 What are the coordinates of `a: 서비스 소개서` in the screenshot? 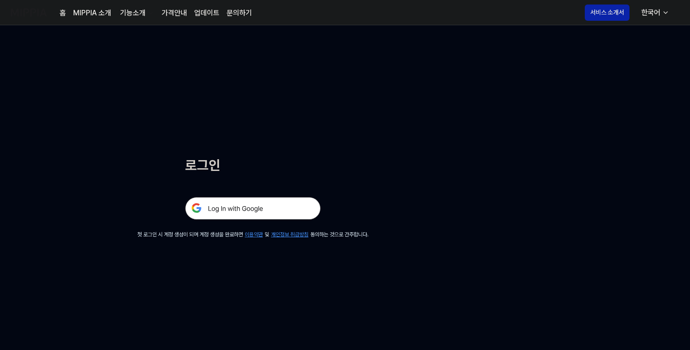 It's located at (607, 13).